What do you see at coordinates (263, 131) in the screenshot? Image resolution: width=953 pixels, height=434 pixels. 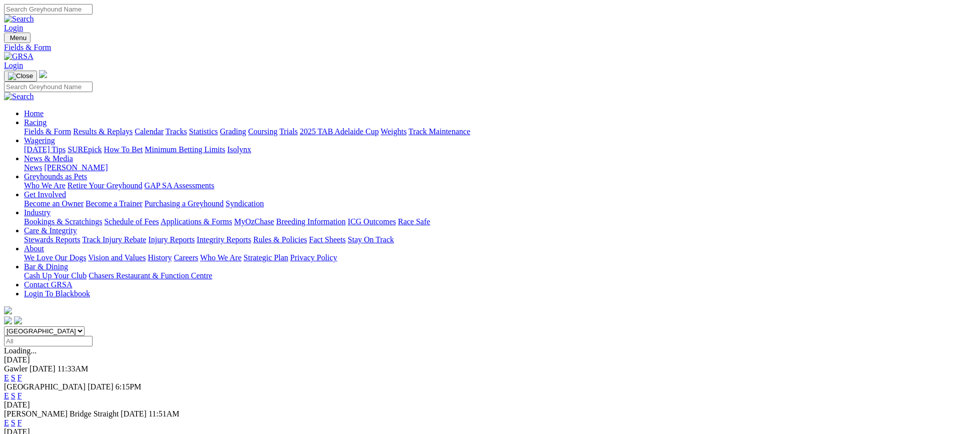 I see `a: Coursing` at bounding box center [263, 131].